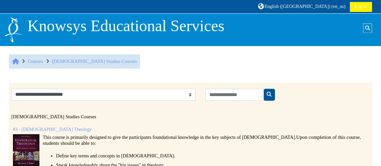 The height and width of the screenshot is (166, 381). What do you see at coordinates (75, 61) in the screenshot?
I see `nav: Breadcrumb` at bounding box center [75, 61].